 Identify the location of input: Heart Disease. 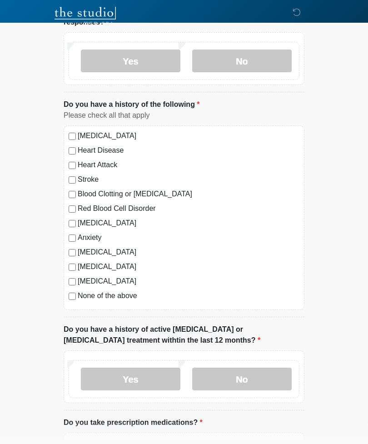
(72, 151).